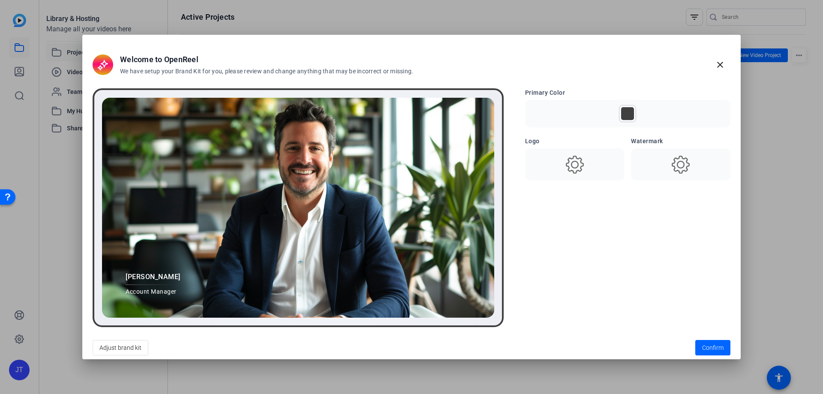 The height and width of the screenshot is (394, 823). Describe the element at coordinates (267, 59) in the screenshot. I see `h2: Welcome to OpenReel` at that location.